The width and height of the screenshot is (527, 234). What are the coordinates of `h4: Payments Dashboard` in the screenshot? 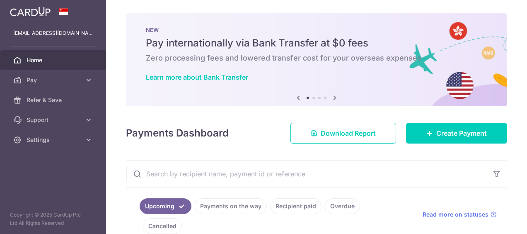 It's located at (177, 133).